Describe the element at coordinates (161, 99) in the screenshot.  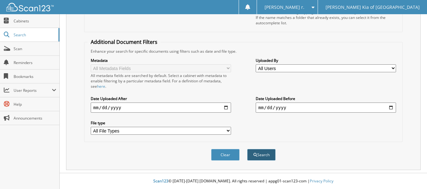
I see `label: Date Uploaded After` at that location.